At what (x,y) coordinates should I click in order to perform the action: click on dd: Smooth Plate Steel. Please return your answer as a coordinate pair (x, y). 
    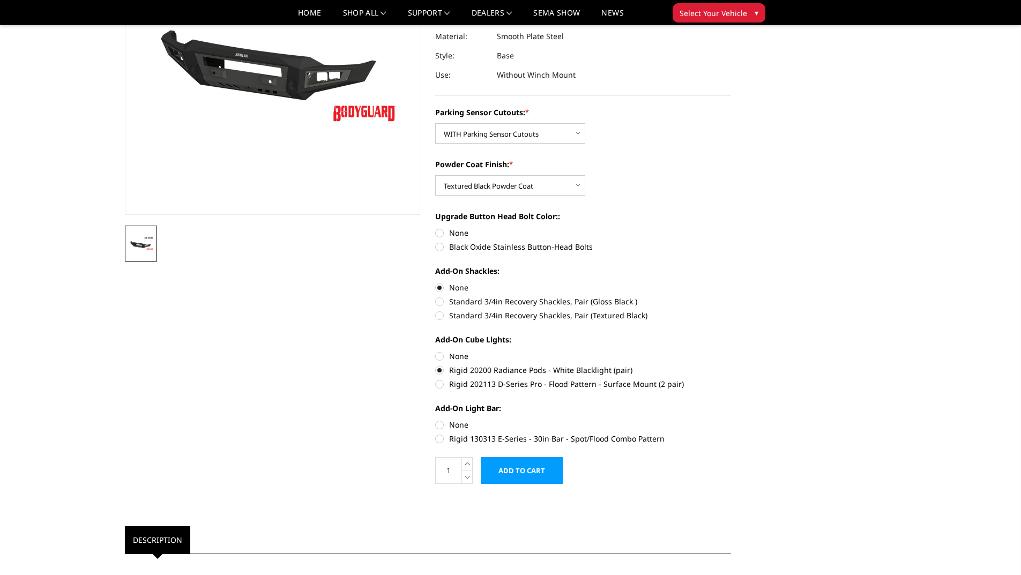
    Looking at the image, I should click on (530, 36).